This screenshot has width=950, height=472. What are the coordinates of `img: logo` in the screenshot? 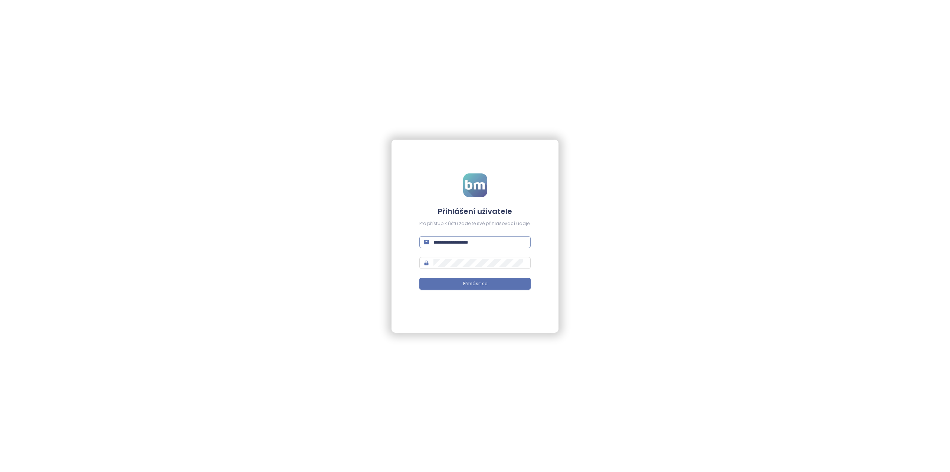 It's located at (475, 185).